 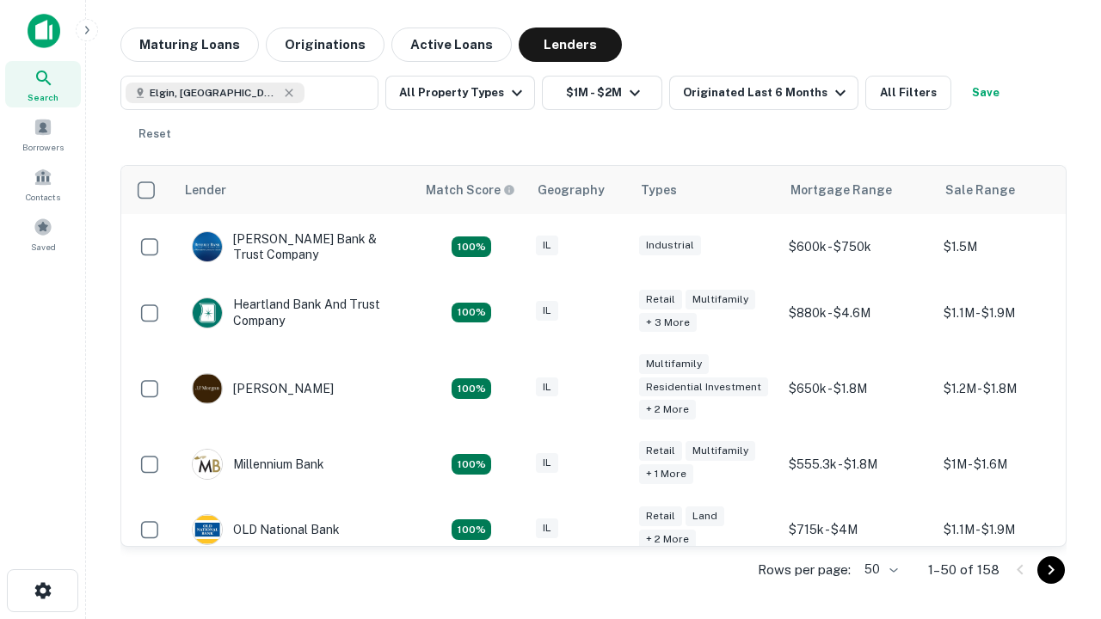 I want to click on td: $650k - $1.8M, so click(x=857, y=389).